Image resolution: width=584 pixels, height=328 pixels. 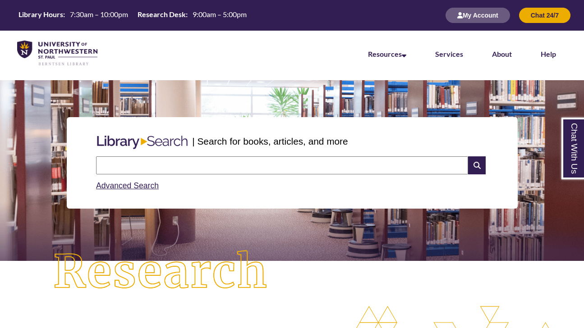 I want to click on a: Help, so click(x=548, y=54).